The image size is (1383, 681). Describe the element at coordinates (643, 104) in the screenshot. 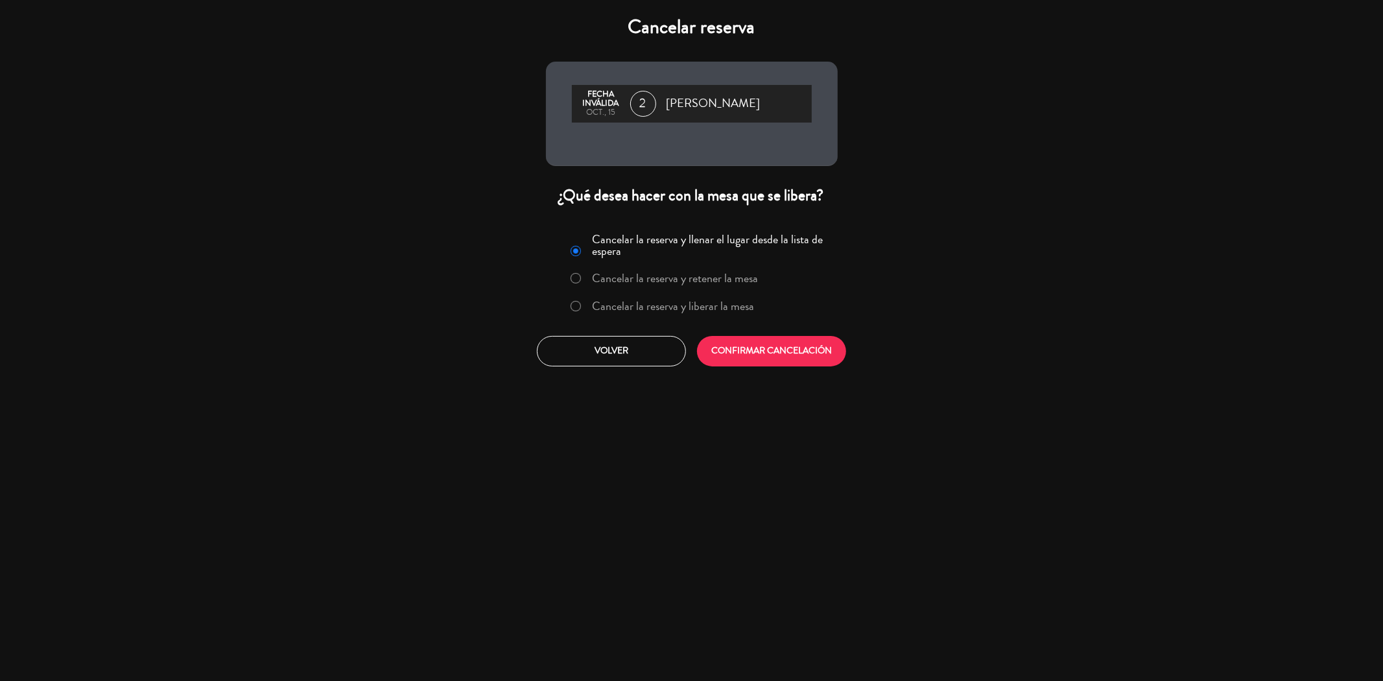

I see `span: 2` at that location.